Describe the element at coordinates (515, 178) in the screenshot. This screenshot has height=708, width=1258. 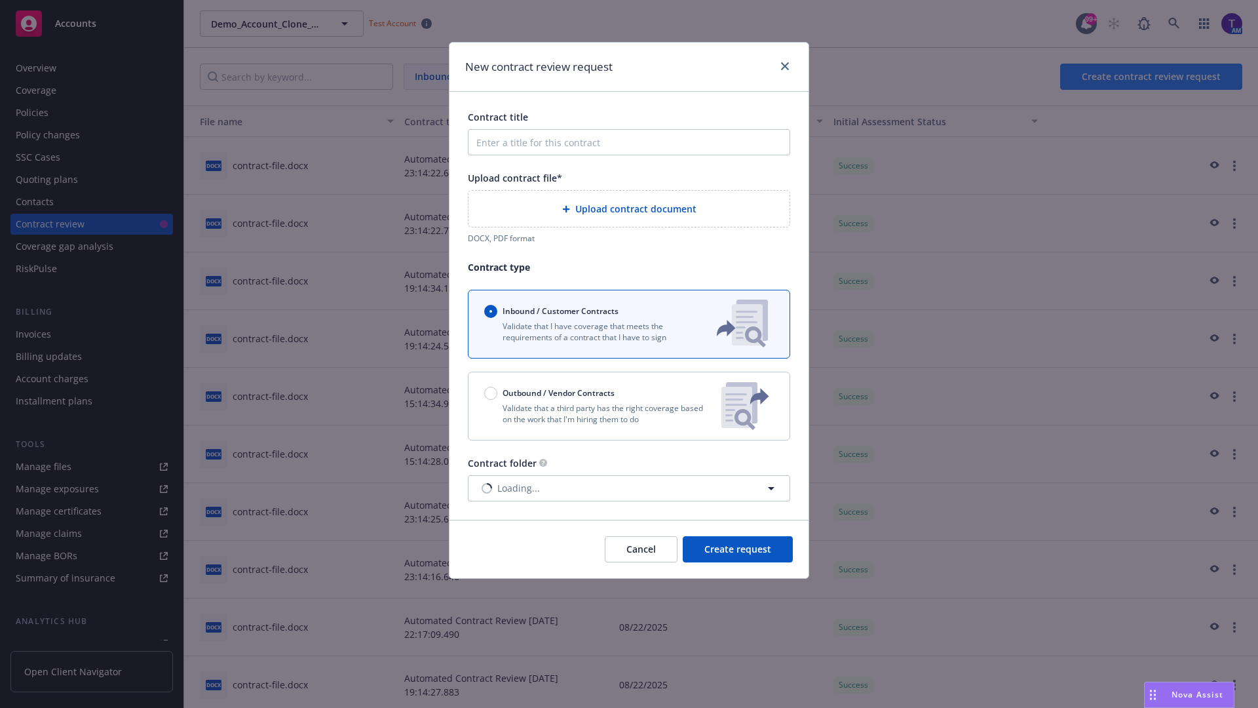
I see `span: Upload contract file*` at that location.